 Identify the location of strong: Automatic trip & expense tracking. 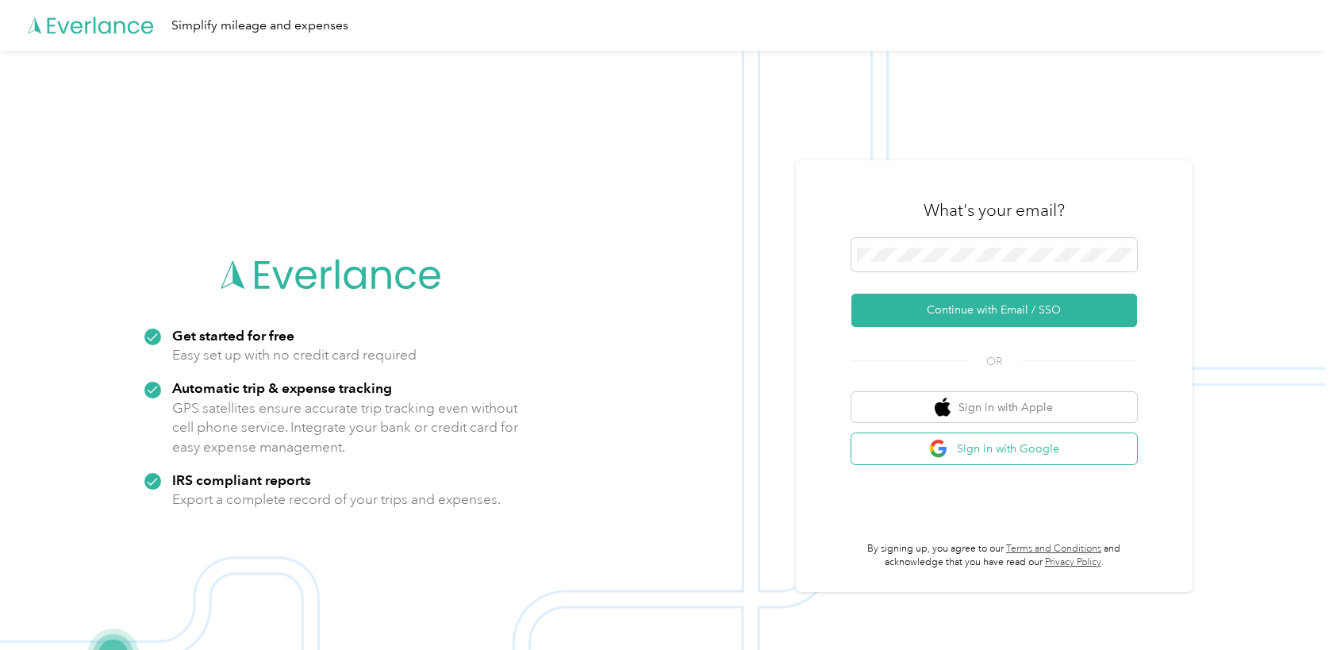
(282, 387).